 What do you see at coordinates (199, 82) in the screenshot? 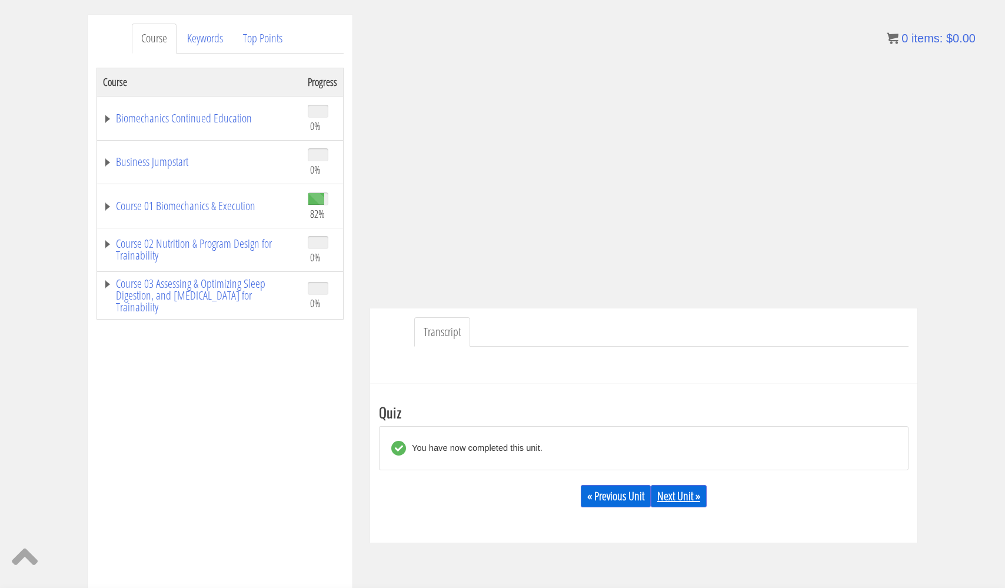
I see `th: Course` at bounding box center [199, 82].